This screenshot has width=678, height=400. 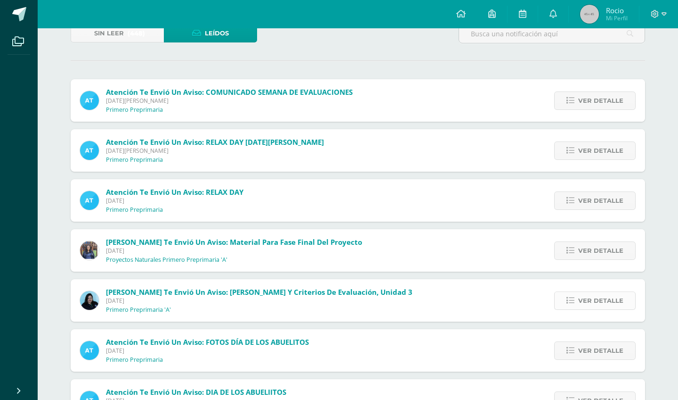 What do you see at coordinates (167, 260) in the screenshot?
I see `p: Proyectos Naturales Primero Preprimaria 'A'` at bounding box center [167, 260].